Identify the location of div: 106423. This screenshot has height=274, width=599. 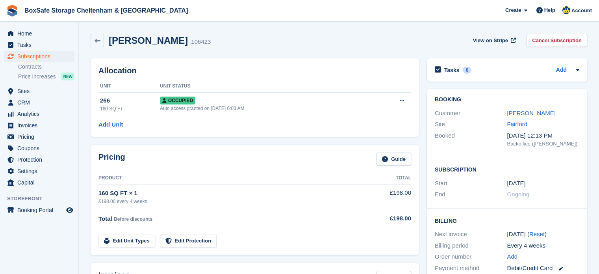
(201, 42).